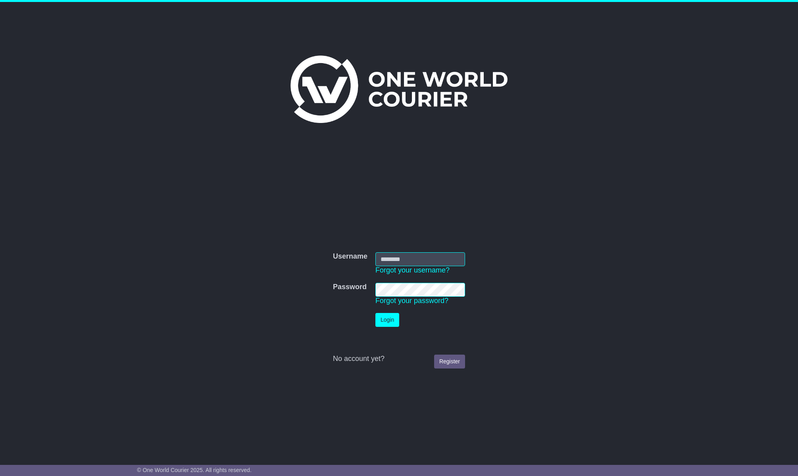 The width and height of the screenshot is (798, 476). I want to click on a: Forgot your password?, so click(412, 301).